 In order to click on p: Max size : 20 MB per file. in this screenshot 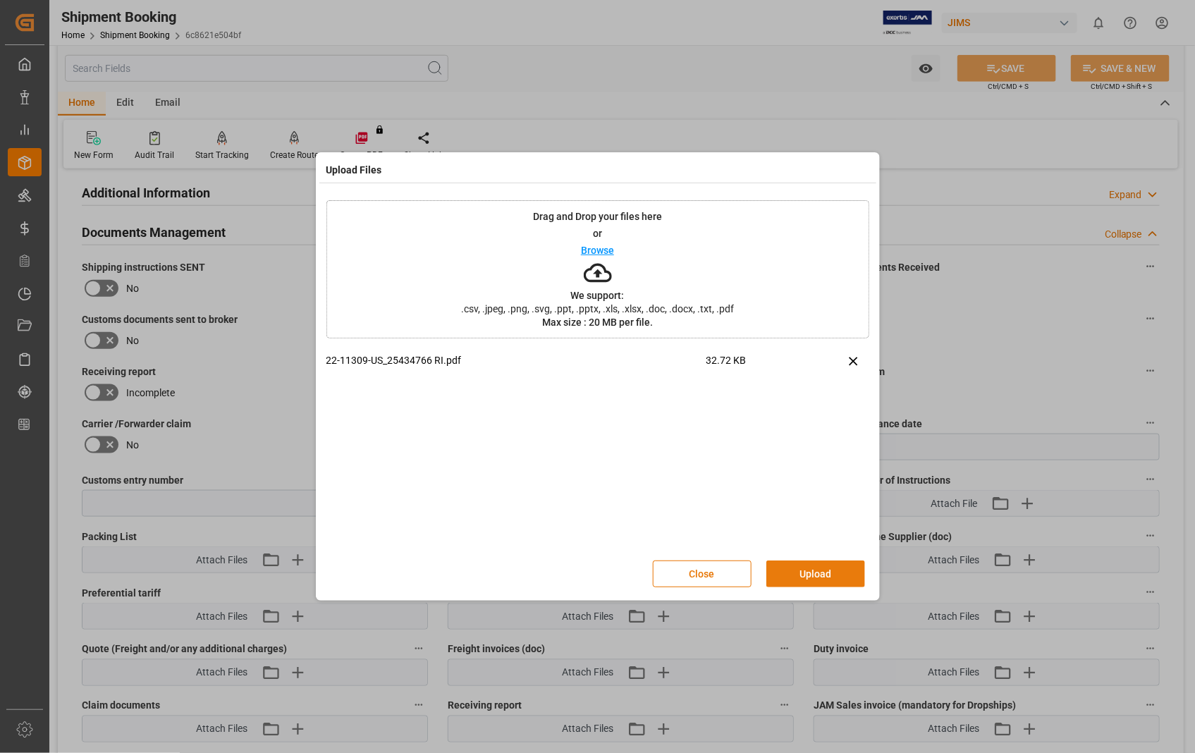, I will do `click(597, 322)`.